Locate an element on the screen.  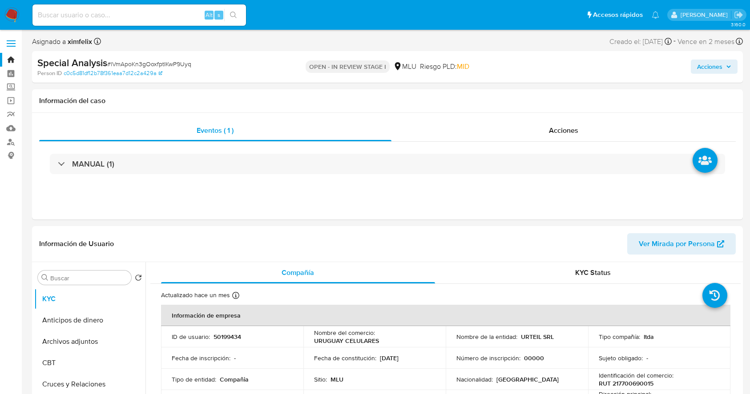
p: Compañia is located at coordinates (234, 380).